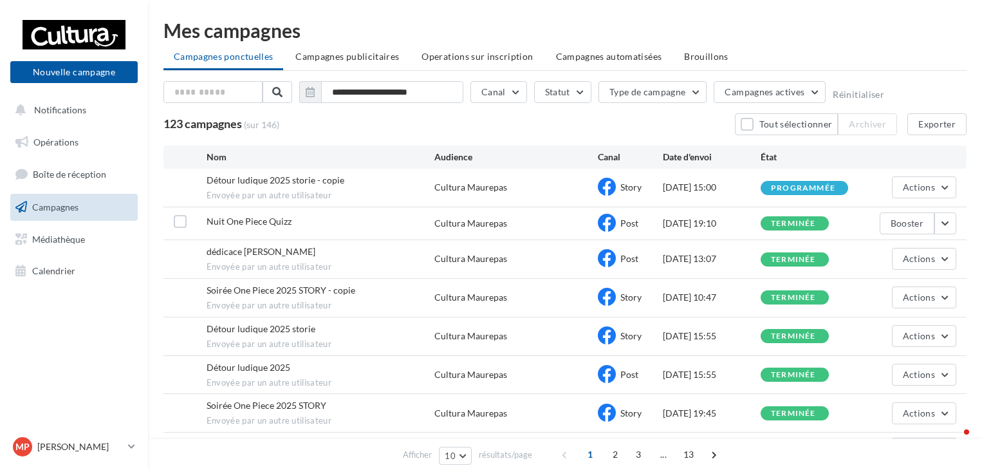 This screenshot has height=470, width=982. What do you see at coordinates (867, 124) in the screenshot?
I see `button: Archiver` at bounding box center [867, 124].